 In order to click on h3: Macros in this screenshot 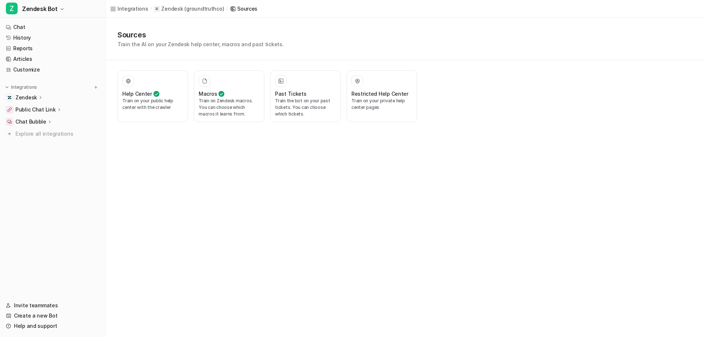, I will do `click(208, 94)`.